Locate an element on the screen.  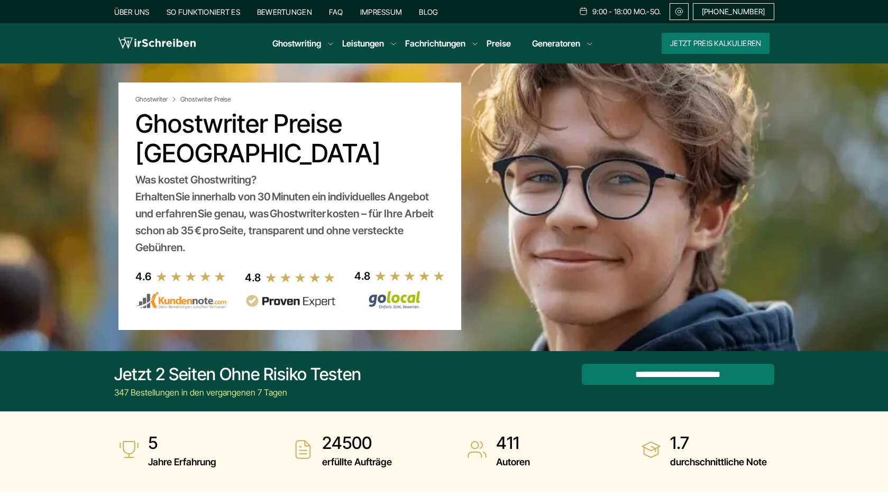
a: So funktioniert es is located at coordinates (203, 12).